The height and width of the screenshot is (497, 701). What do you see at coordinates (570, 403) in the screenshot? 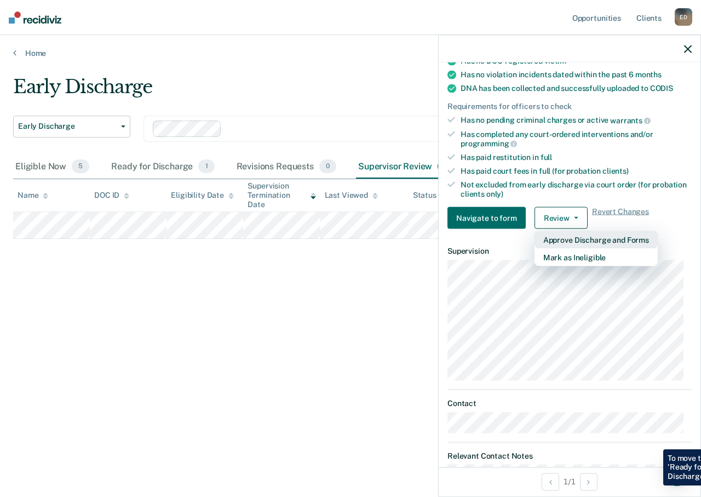
I see `dt: Contact` at bounding box center [570, 403].